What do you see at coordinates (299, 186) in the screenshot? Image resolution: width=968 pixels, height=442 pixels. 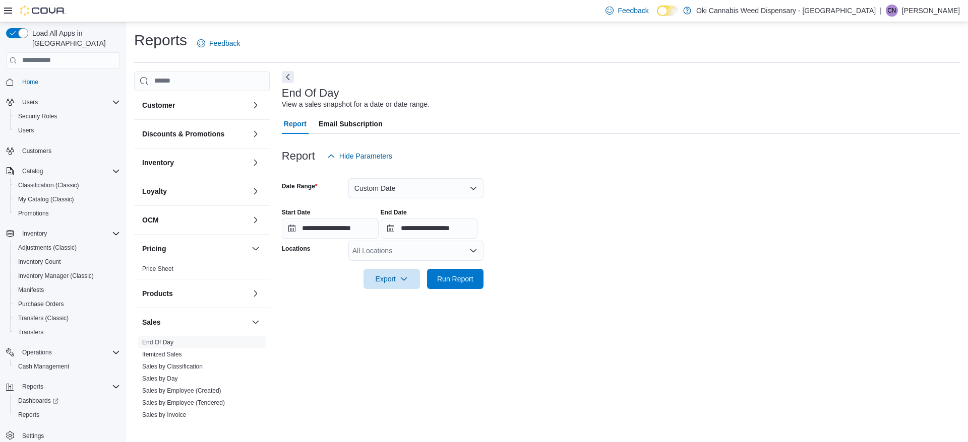 I see `label: Date Range` at bounding box center [299, 186].